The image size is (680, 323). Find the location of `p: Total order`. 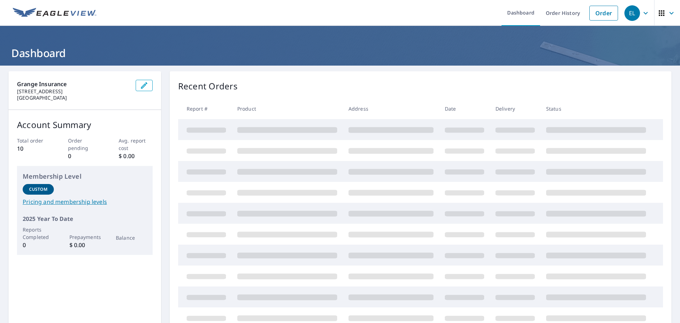

p: Total order is located at coordinates (34, 140).